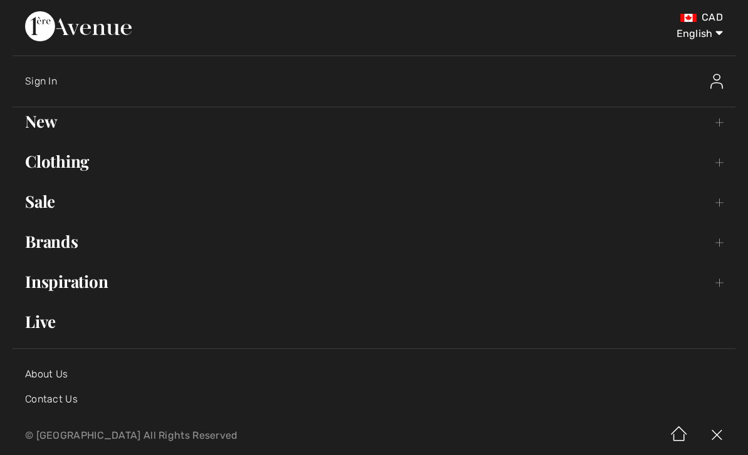  What do you see at coordinates (716, 436) in the screenshot?
I see `img: X` at bounding box center [716, 436].